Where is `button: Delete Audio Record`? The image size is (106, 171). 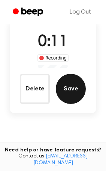 button: Delete Audio Record is located at coordinates (35, 89).